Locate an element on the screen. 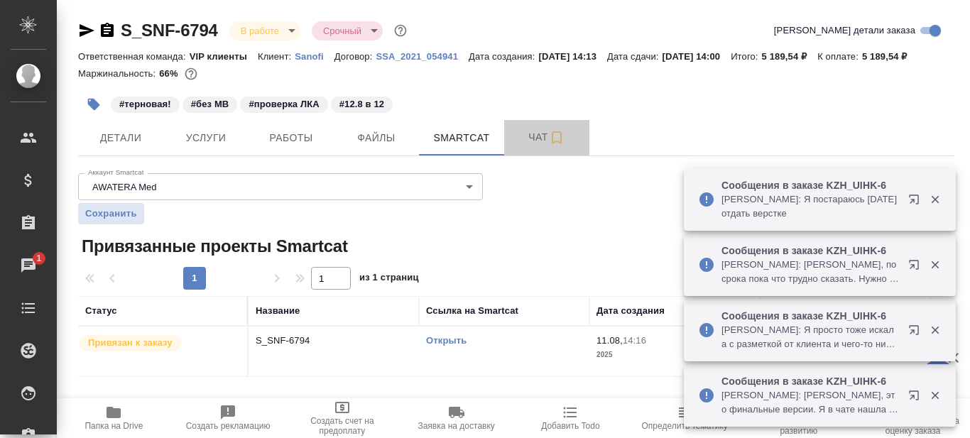 The height and width of the screenshot is (438, 970). div: AWATERA Med is located at coordinates (281, 187).